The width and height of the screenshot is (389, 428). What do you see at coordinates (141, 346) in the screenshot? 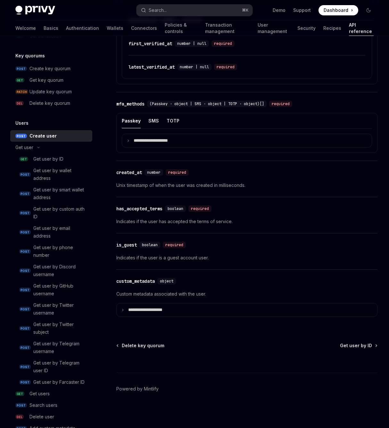
I see `a: Delete key quorum` at bounding box center [141, 346].